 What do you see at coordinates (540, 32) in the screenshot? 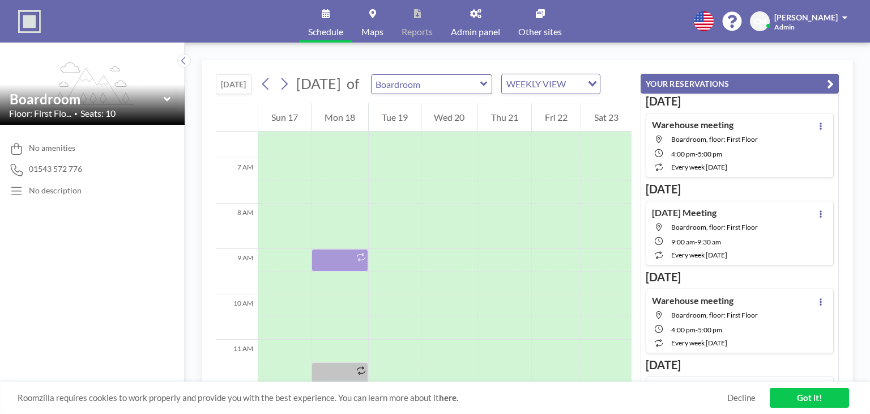
I see `span: Other sites` at bounding box center [540, 32].